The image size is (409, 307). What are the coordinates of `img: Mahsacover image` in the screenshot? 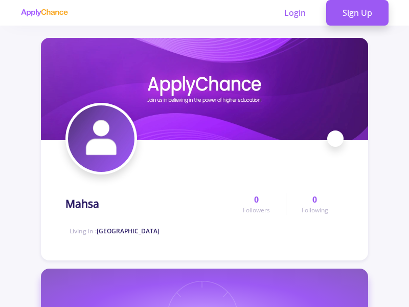 It's located at (205, 89).